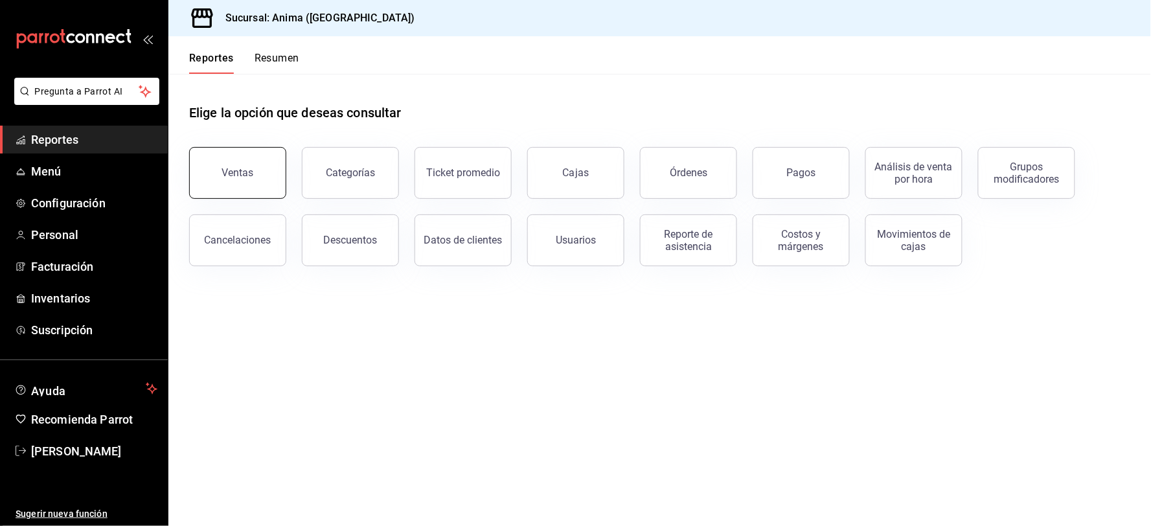 This screenshot has height=526, width=1151. I want to click on div: Cajas, so click(576, 173).